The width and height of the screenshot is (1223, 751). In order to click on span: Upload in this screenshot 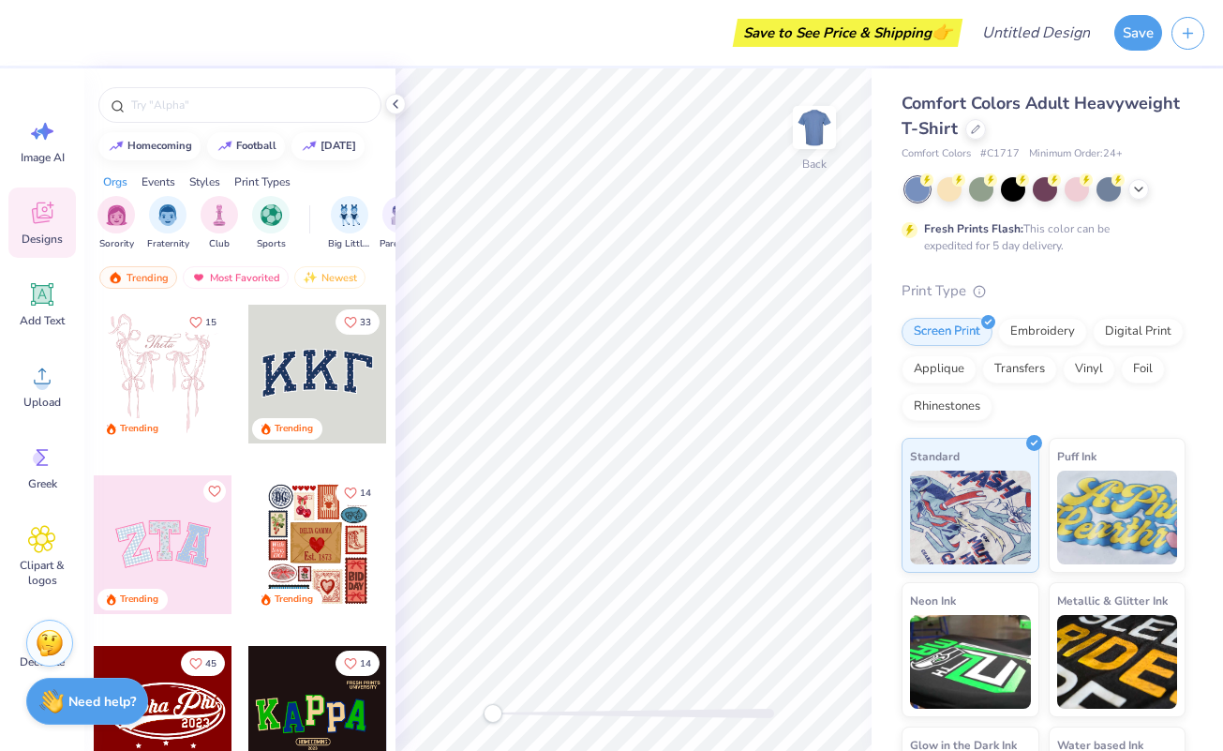, I will do `click(42, 402)`.